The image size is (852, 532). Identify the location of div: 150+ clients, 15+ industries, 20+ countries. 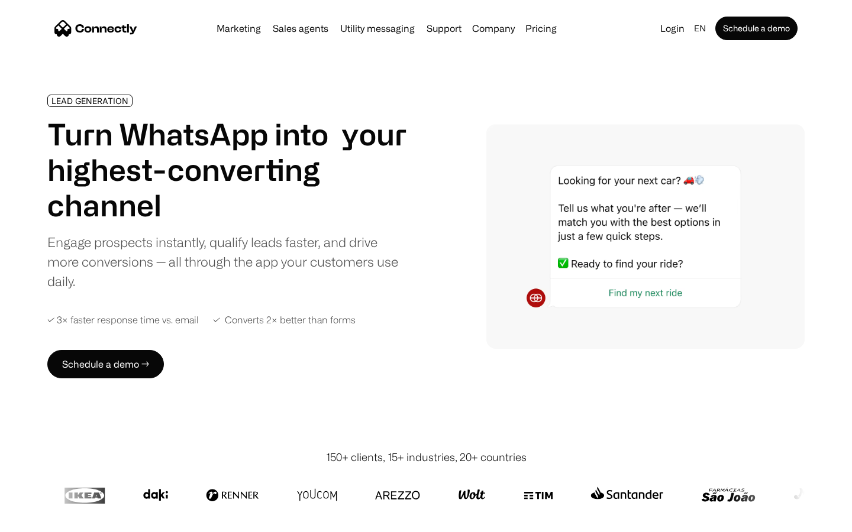
(426, 457).